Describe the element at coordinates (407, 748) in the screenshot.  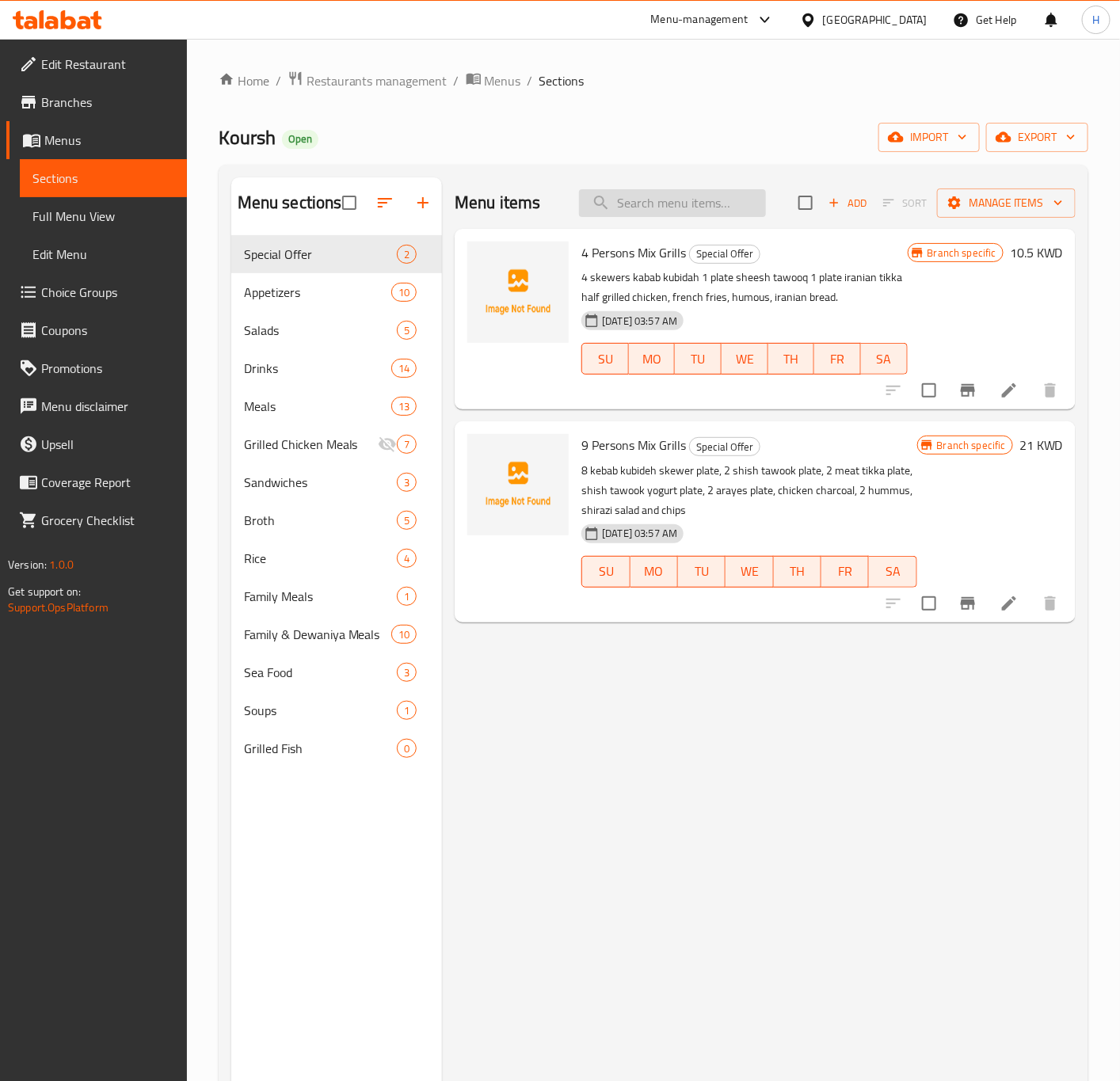
I see `span: 0` at that location.